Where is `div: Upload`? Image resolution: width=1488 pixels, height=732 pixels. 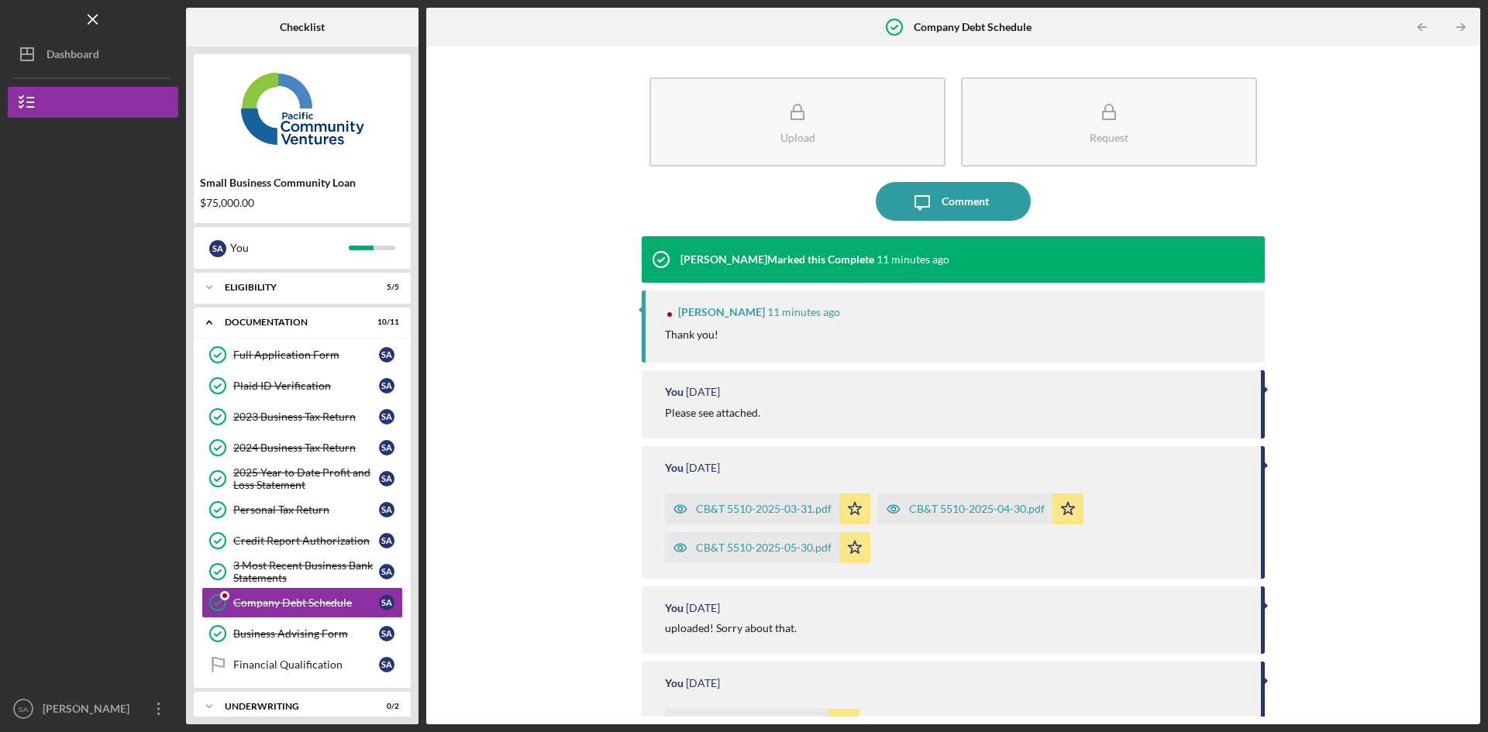 div: Upload is located at coordinates (798, 137).